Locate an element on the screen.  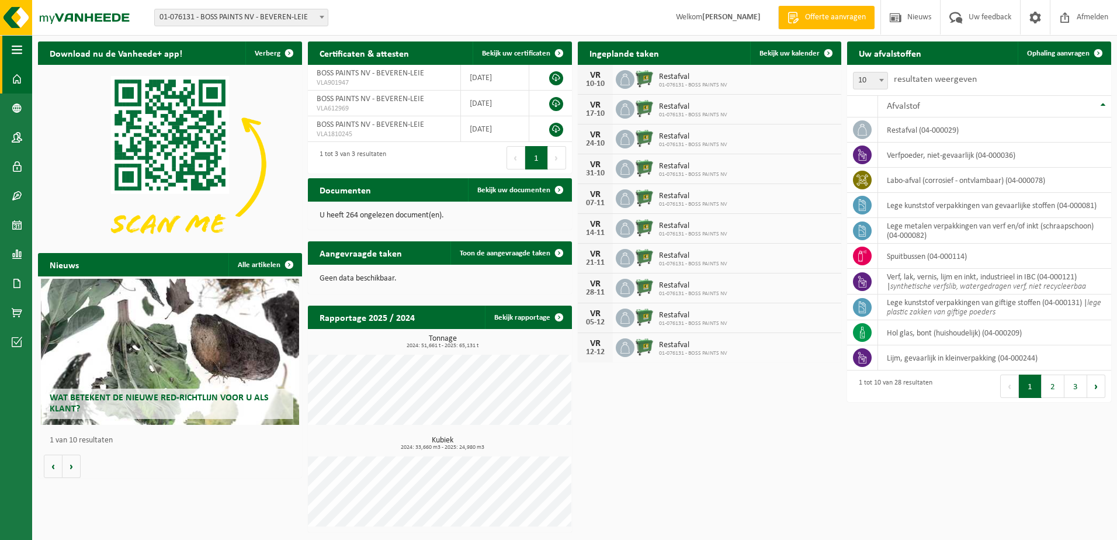
i: lege plastic zakken van giftige poeders is located at coordinates (994, 307).